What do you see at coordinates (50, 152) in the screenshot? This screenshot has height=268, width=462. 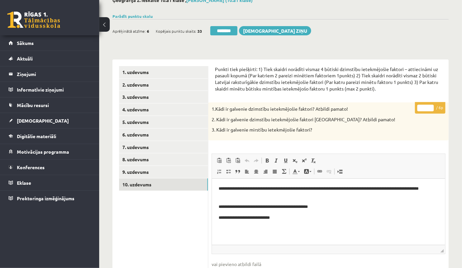 I see `a: Motivācijas programma` at bounding box center [50, 152].